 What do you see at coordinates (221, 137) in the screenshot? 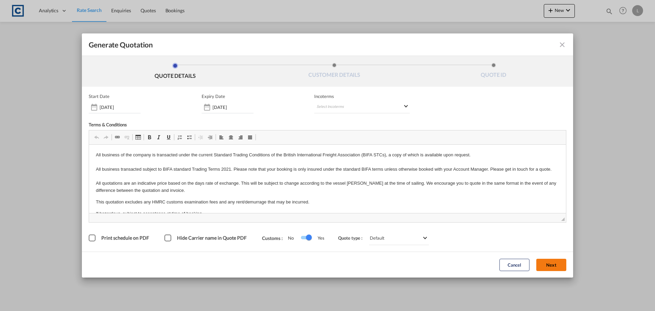
I see `a: Align Left` at bounding box center [221, 137].